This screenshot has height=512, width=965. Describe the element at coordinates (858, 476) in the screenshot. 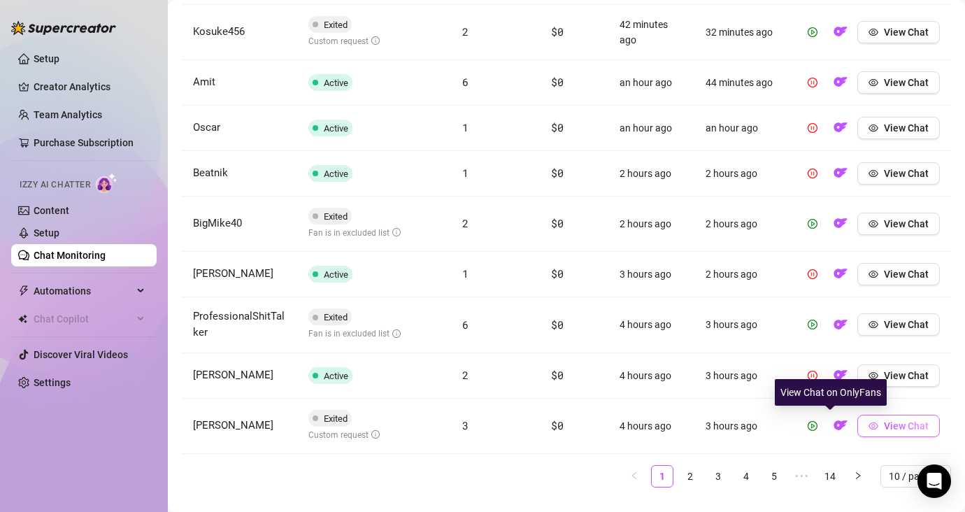

I see `span: right` at that location.